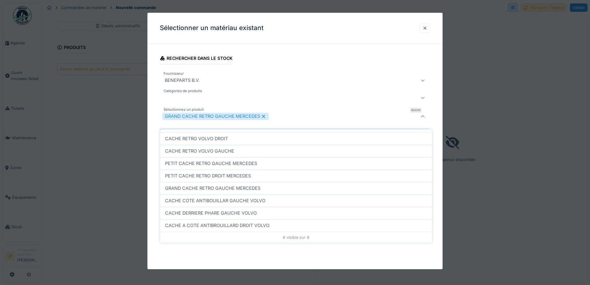 The image size is (590, 285). What do you see at coordinates (184, 109) in the screenshot?
I see `label: Sélectionnez un produit` at bounding box center [184, 109].